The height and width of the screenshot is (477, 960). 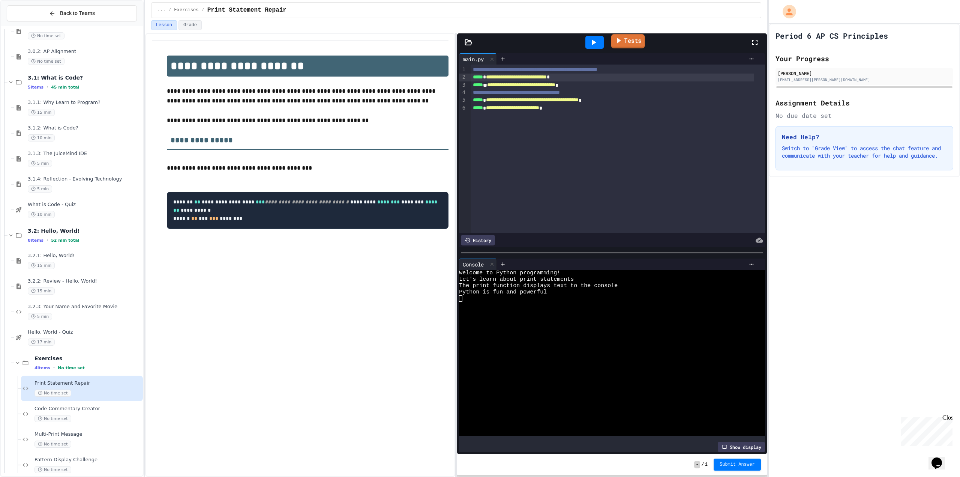 What do you see at coordinates (463, 85) in the screenshot?
I see `div: 3` at bounding box center [463, 85].